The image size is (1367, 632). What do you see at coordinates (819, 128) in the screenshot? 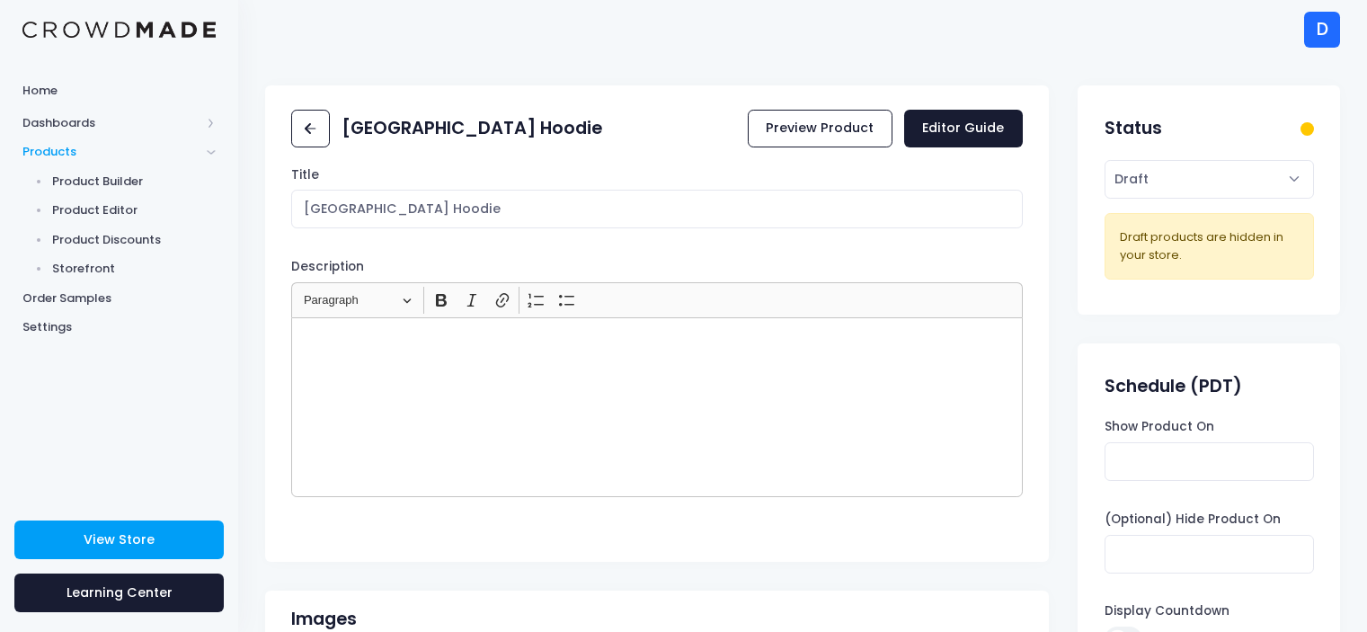
I see `a: Preview Product` at bounding box center [819, 128].